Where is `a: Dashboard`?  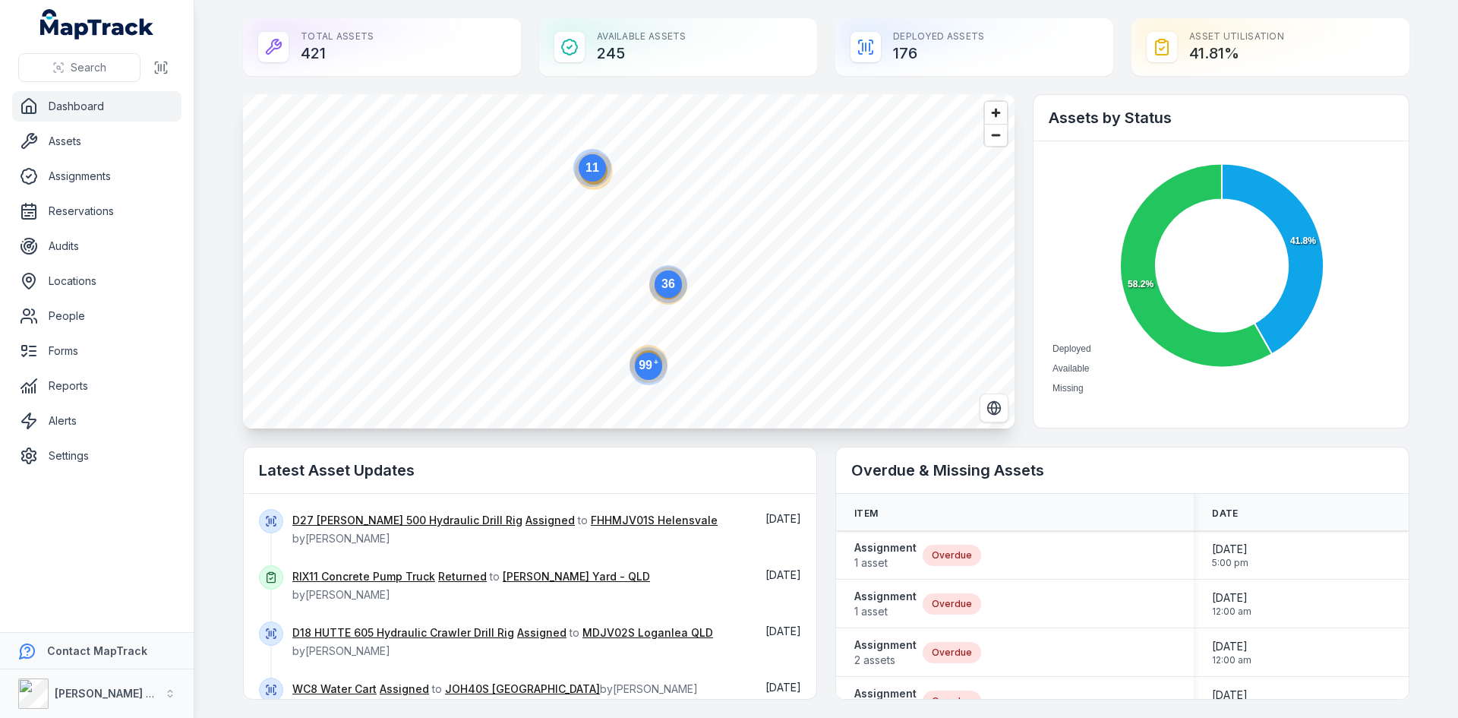
a: Dashboard is located at coordinates (96, 106).